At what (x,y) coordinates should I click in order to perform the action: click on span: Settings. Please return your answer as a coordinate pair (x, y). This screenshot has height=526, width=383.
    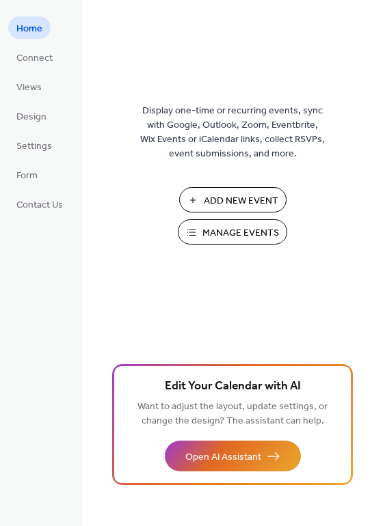
    Looking at the image, I should click on (34, 146).